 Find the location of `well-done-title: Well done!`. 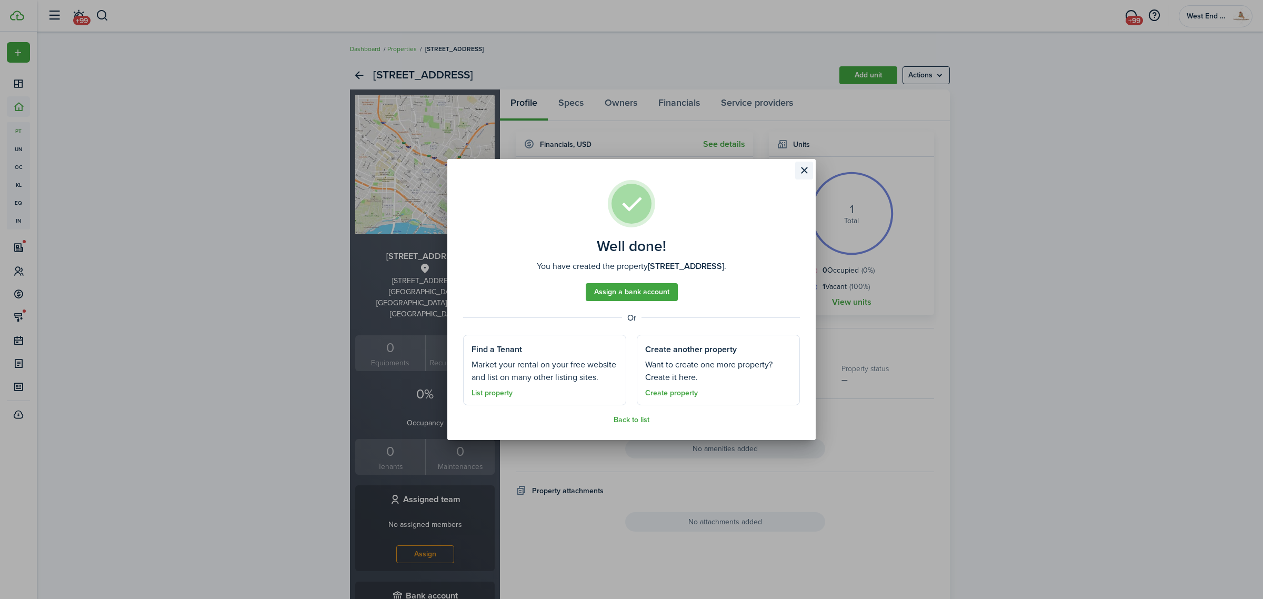

well-done-title: Well done! is located at coordinates (632, 246).